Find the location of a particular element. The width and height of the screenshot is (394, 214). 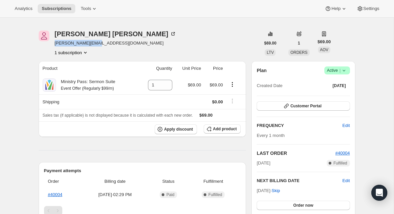

h2: Plan is located at coordinates (261, 71).